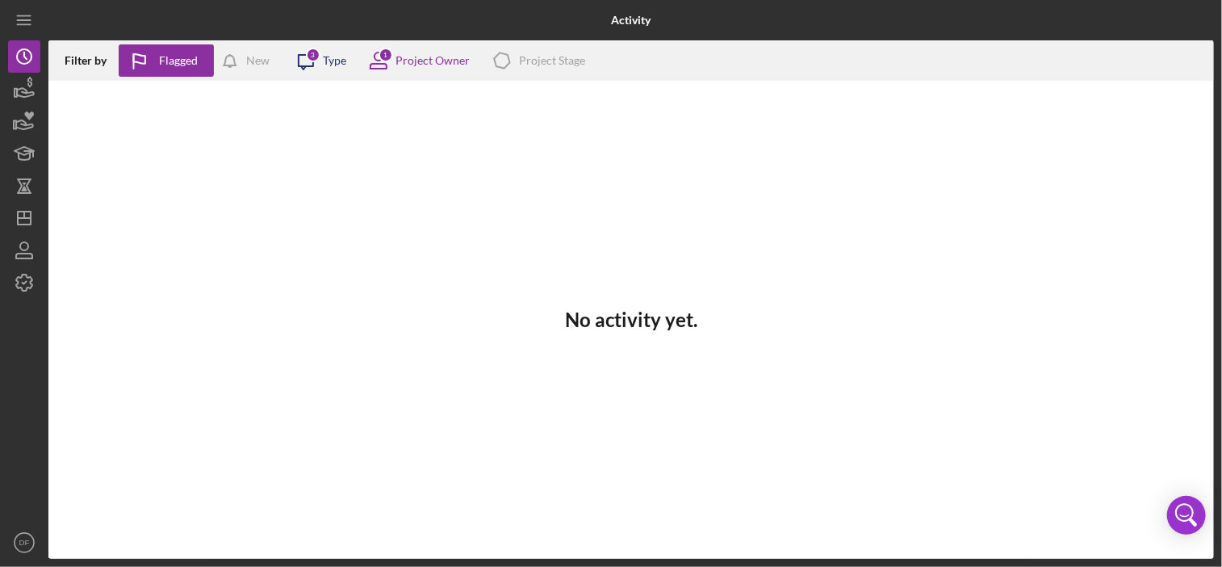 This screenshot has height=567, width=1222. I want to click on div: Type, so click(334, 61).